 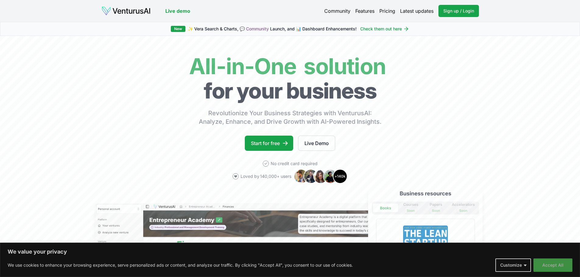 What do you see at coordinates (320, 177) in the screenshot?
I see `img: Avatar 3` at bounding box center [320, 177].